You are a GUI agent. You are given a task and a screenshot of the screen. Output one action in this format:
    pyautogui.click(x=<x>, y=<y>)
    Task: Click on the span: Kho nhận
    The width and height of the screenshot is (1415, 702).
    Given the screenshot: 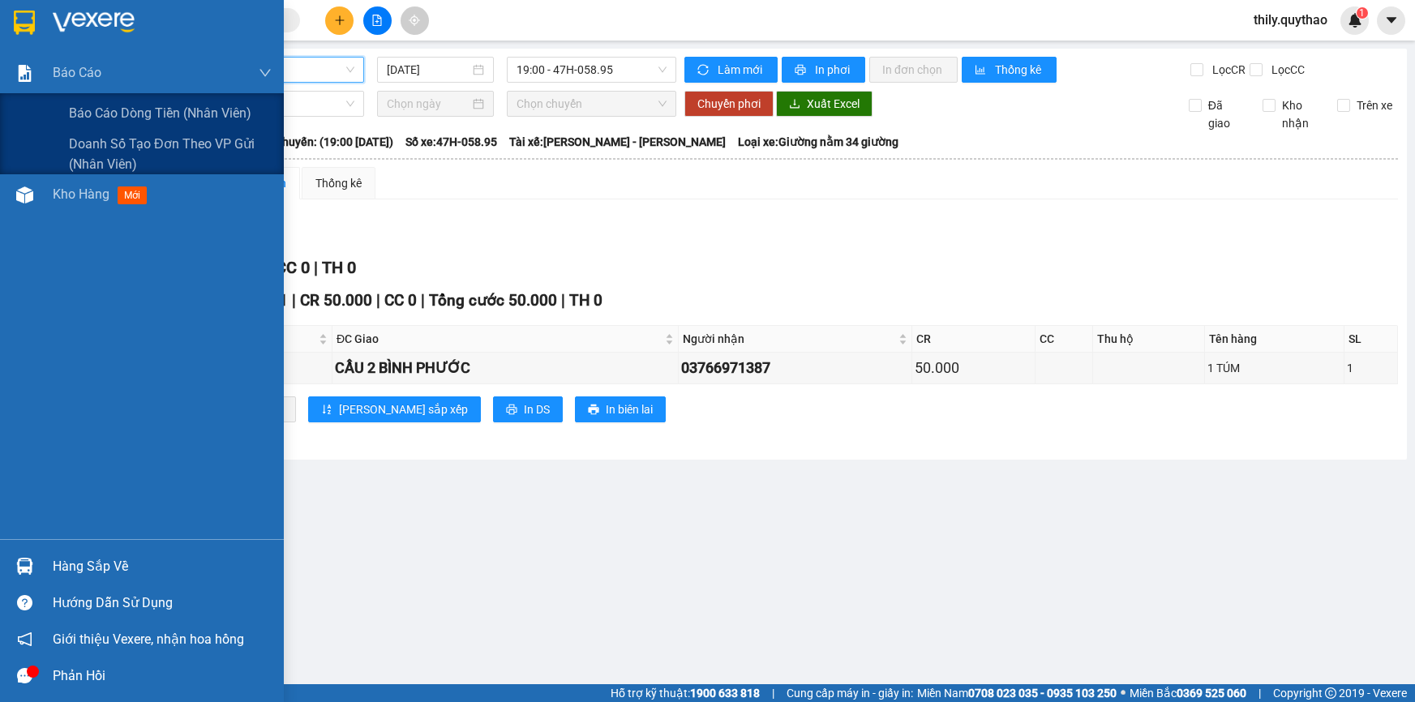 What is the action you would take?
    pyautogui.click(x=1300, y=114)
    